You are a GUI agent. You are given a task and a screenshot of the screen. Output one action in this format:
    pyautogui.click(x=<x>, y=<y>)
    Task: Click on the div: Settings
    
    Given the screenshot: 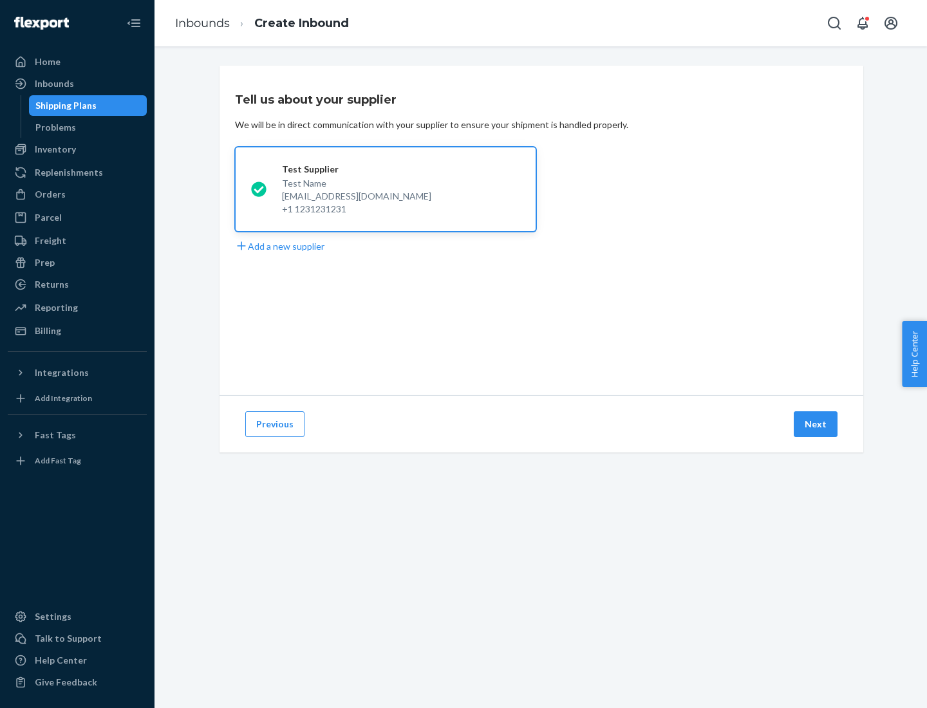 What is the action you would take?
    pyautogui.click(x=53, y=617)
    